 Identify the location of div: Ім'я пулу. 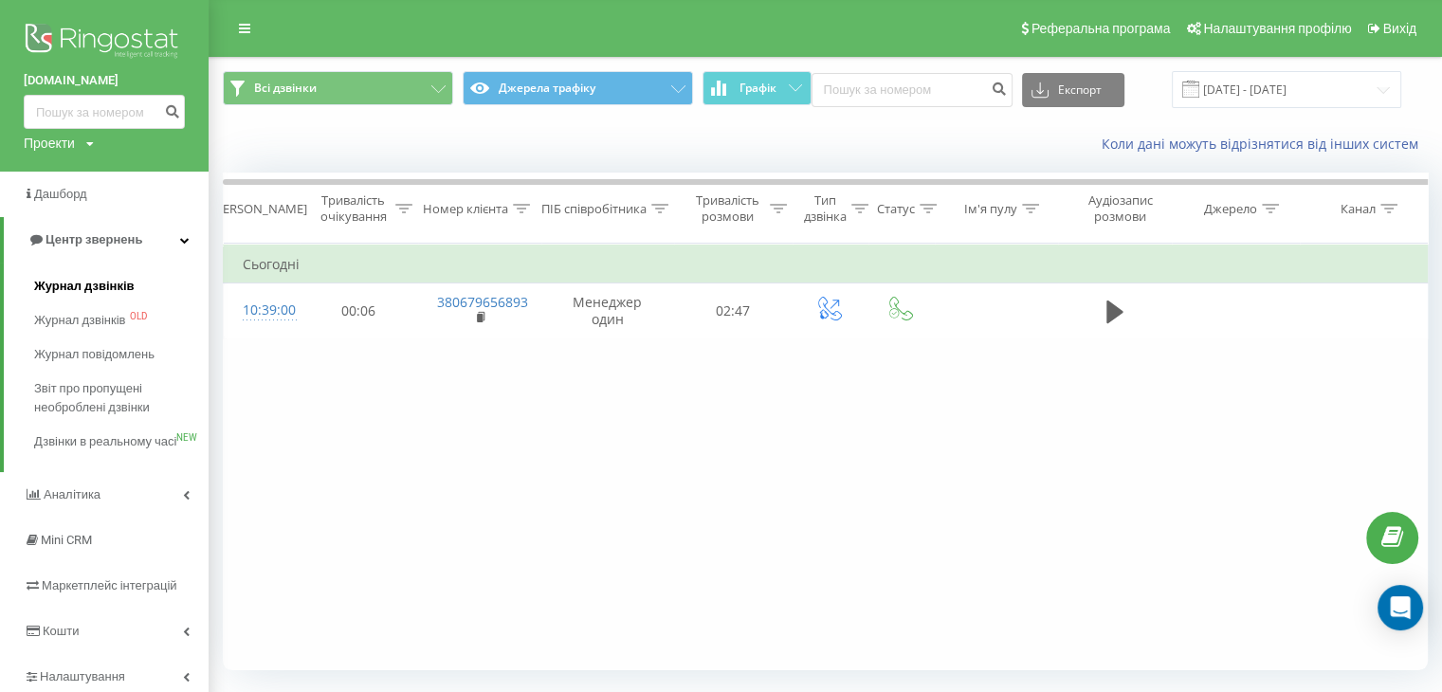
(991, 209).